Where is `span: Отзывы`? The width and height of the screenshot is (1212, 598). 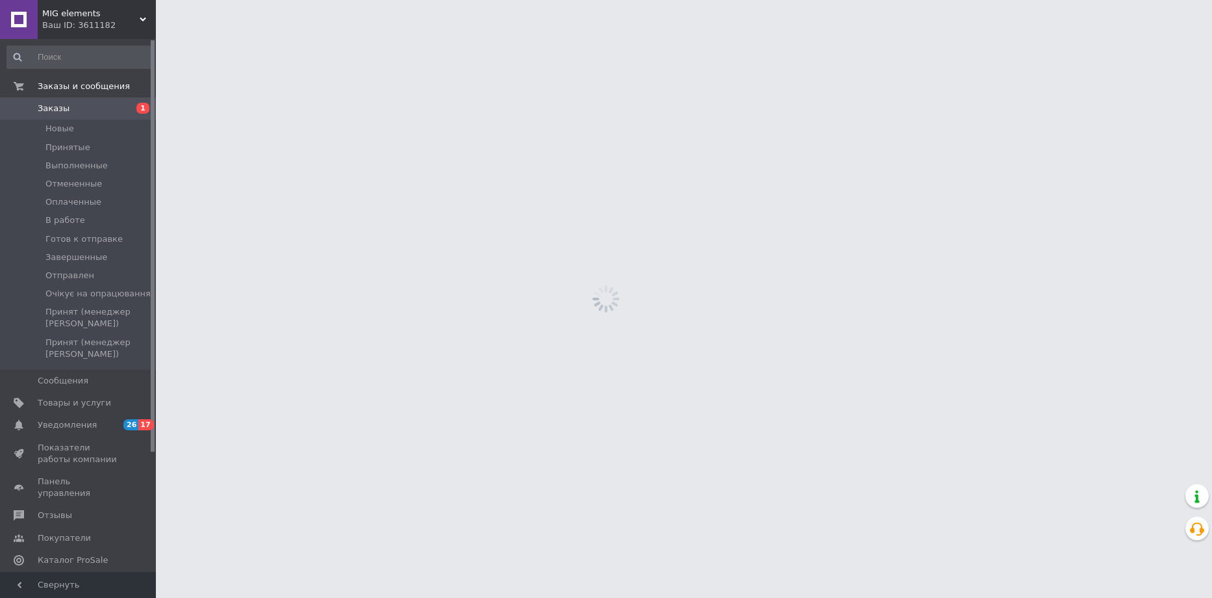
span: Отзывы is located at coordinates (55, 515).